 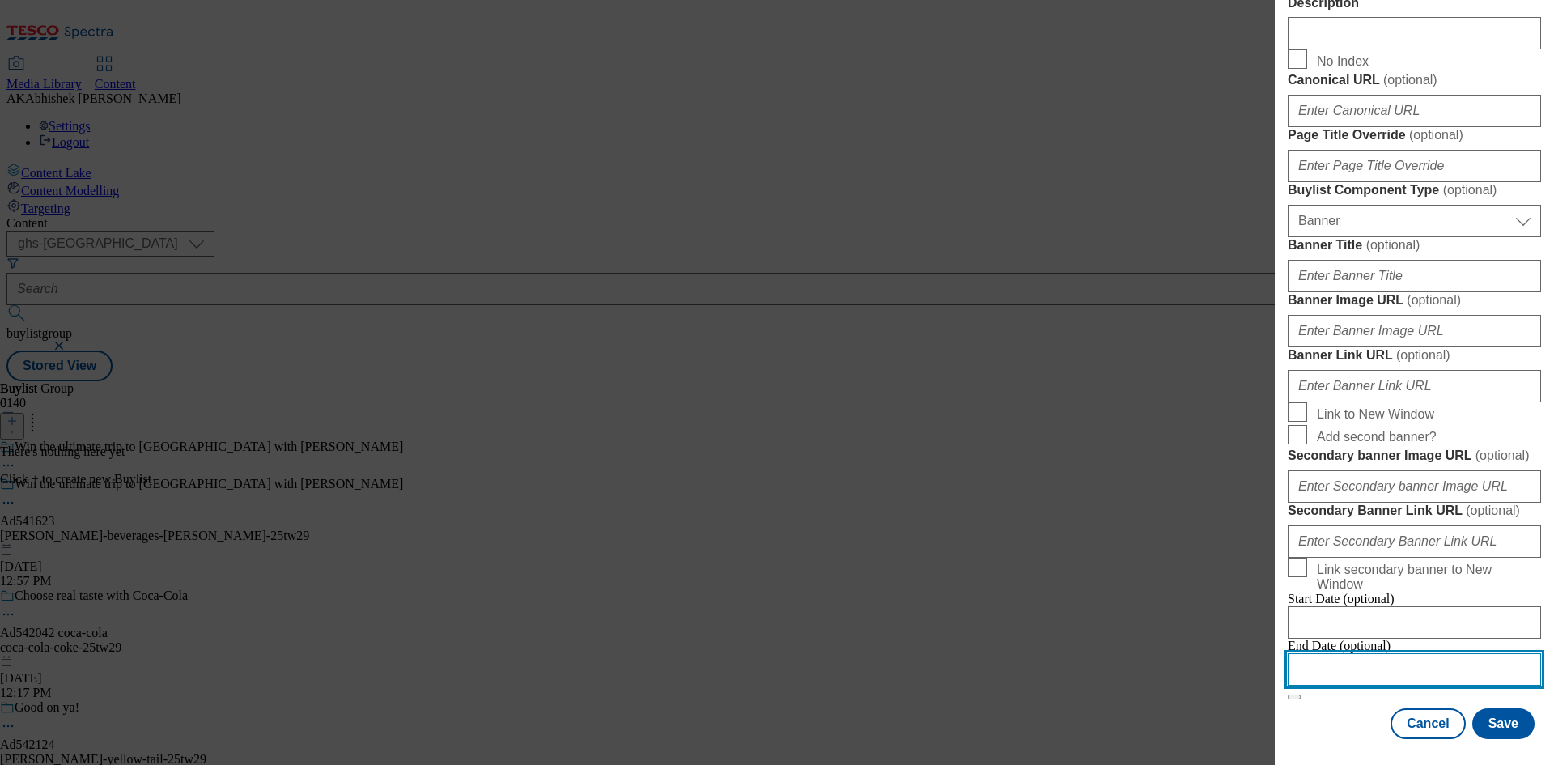 What do you see at coordinates (1503, 724) in the screenshot?
I see `button: Save` at bounding box center [1503, 724].